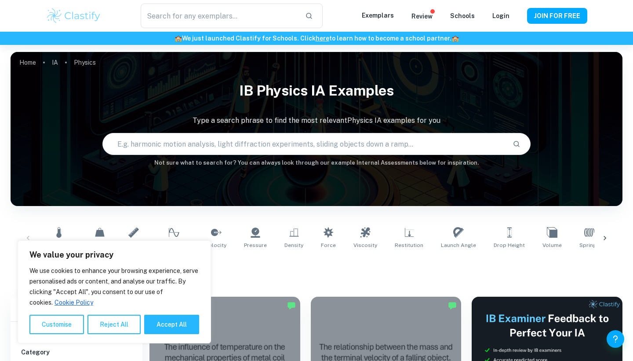  I want to click on h1: IB Physics IA examples, so click(317, 91).